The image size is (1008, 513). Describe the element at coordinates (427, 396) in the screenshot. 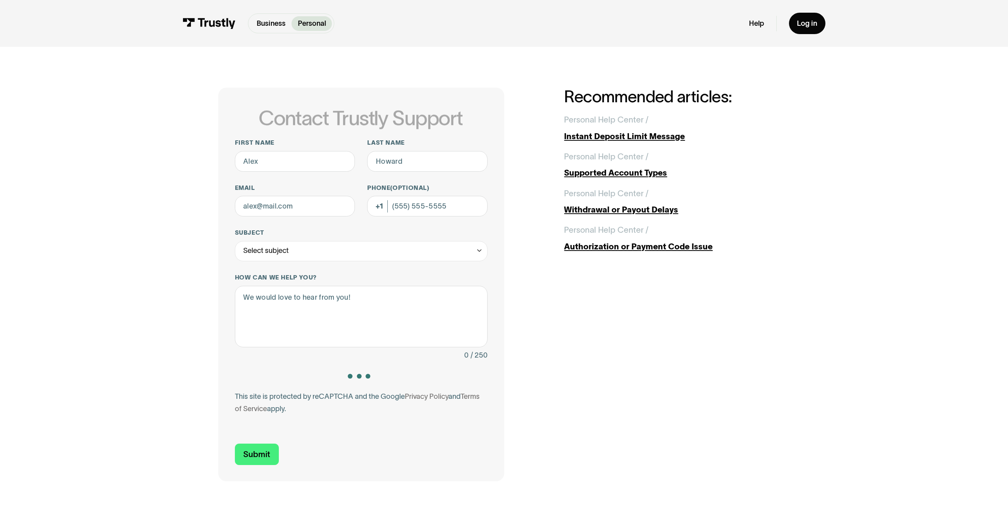

I see `a: Privacy Policy` at that location.